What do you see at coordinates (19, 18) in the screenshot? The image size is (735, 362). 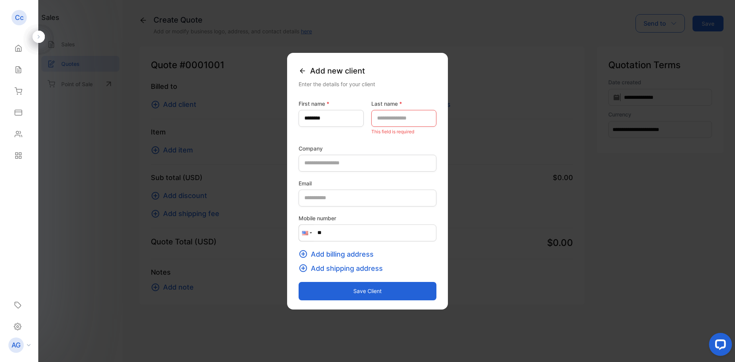 I see `p: Cc` at bounding box center [19, 18].